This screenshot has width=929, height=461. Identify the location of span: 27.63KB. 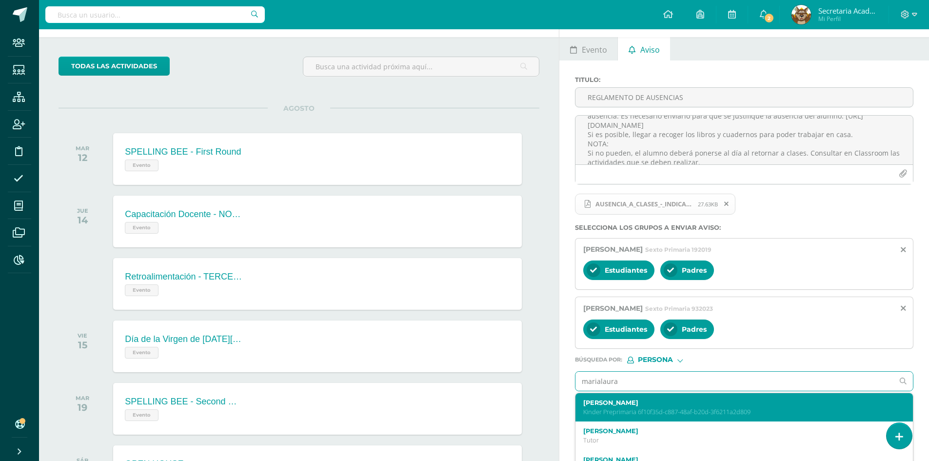
(708, 204).